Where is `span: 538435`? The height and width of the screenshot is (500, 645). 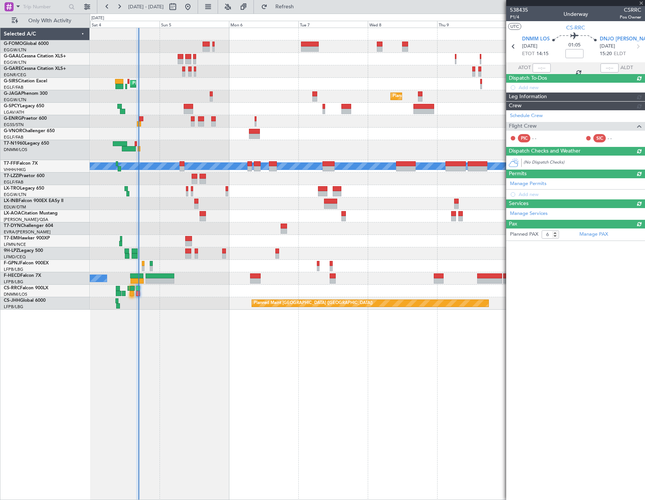 span: 538435 is located at coordinates (519, 10).